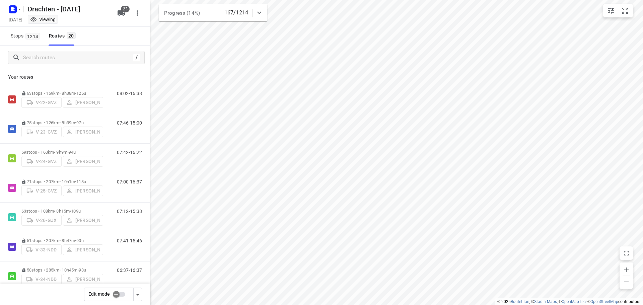  I want to click on p: 167/1214, so click(236, 13).